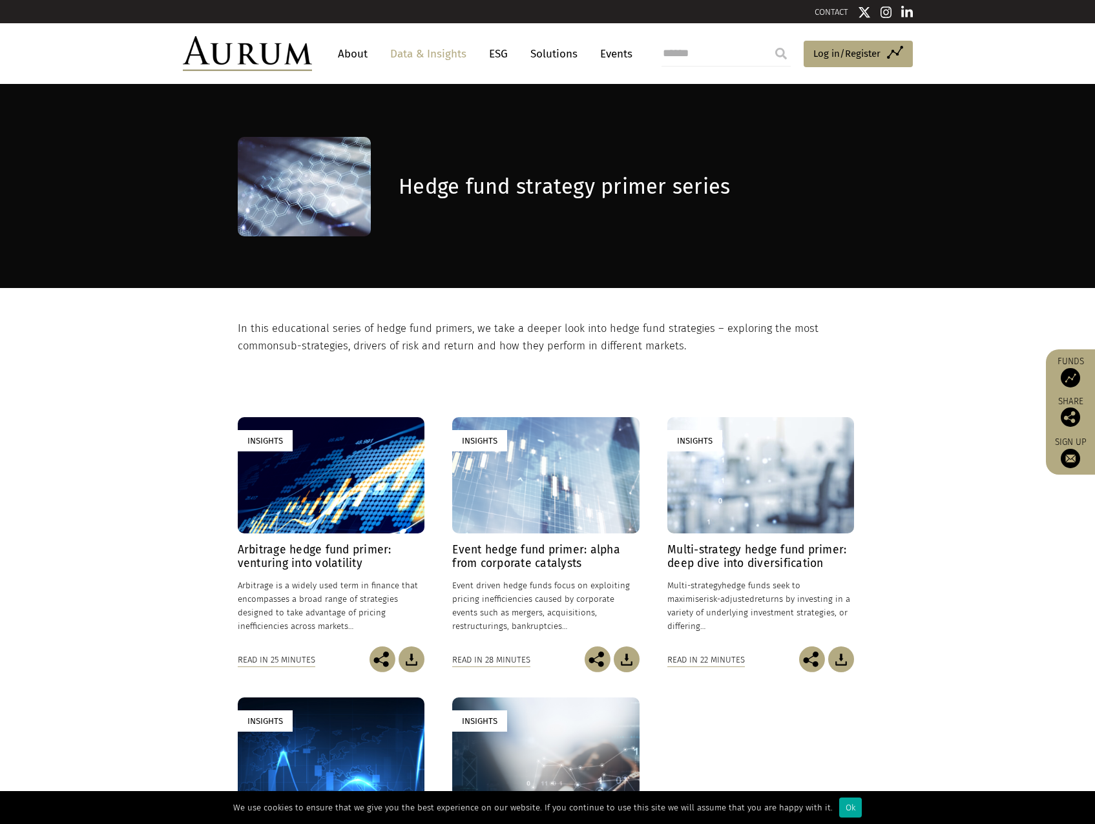  I want to click on img: Twitter icon, so click(864, 12).